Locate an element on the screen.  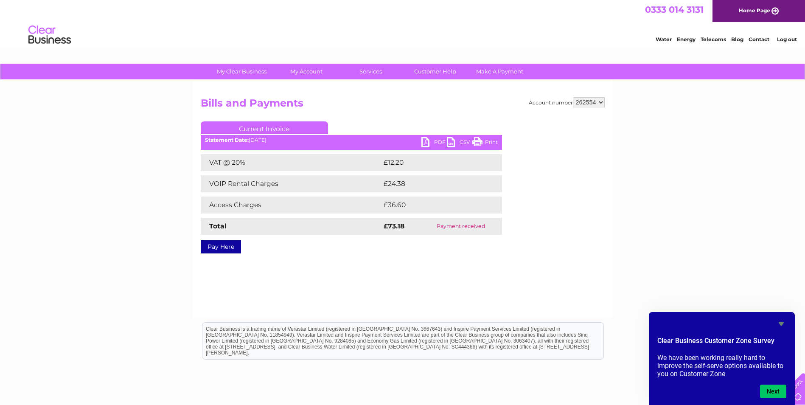
strong: Total is located at coordinates (218, 226).